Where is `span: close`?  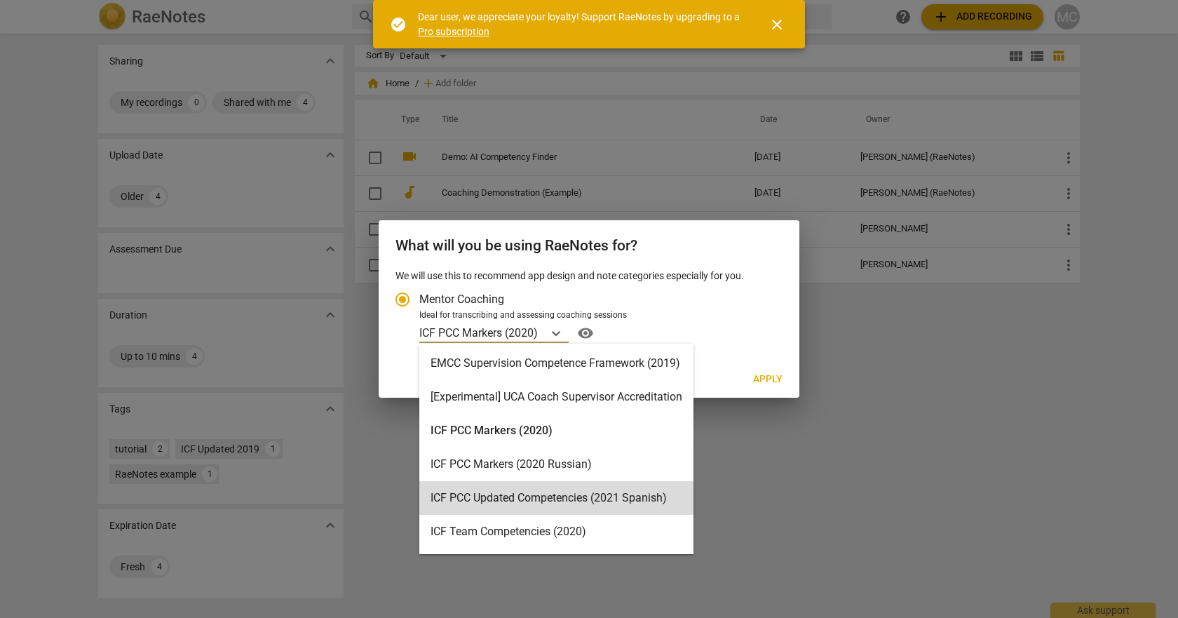
span: close is located at coordinates (777, 25).